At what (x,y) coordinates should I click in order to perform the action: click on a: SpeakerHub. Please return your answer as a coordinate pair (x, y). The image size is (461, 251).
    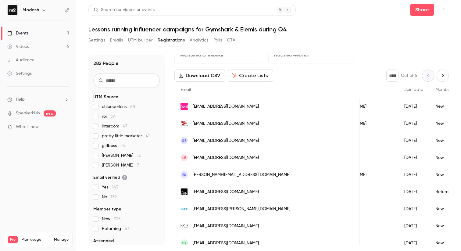
    Looking at the image, I should click on (28, 113).